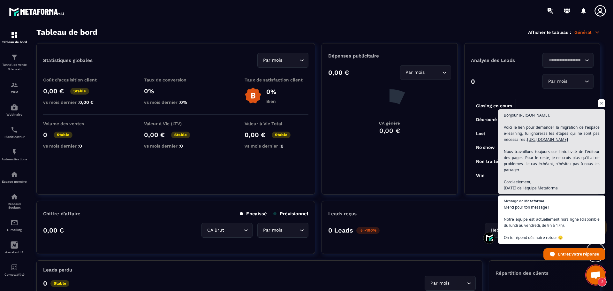 The width and height of the screenshot is (613, 291). I want to click on p: Chiffre d’affaire, so click(62, 213).